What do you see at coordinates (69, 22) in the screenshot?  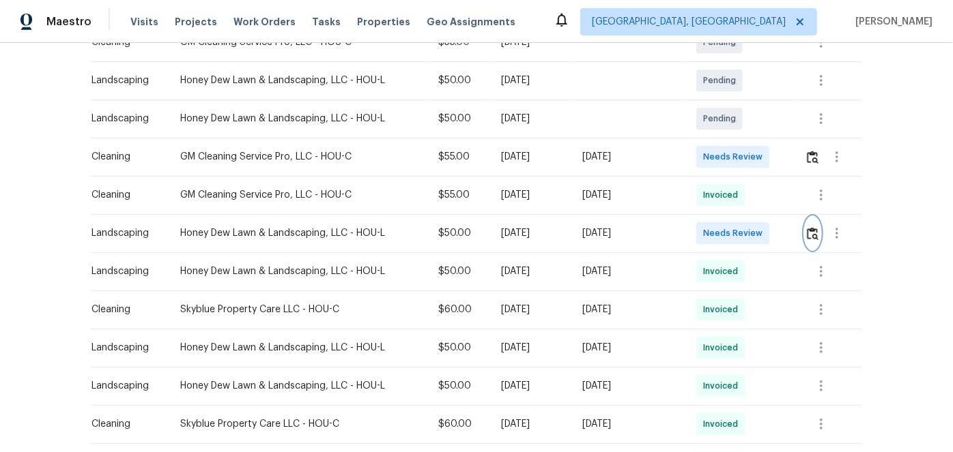 I see `span: Maestro` at bounding box center [69, 22].